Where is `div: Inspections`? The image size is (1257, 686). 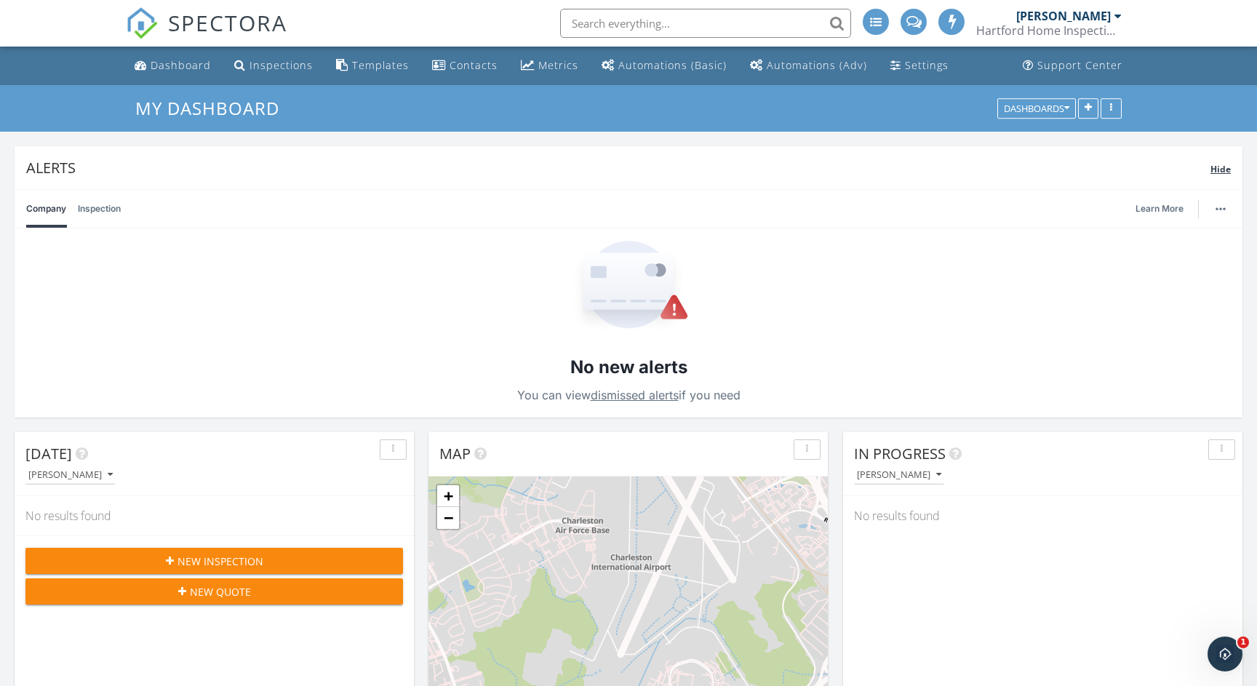
div: Inspections is located at coordinates (281, 65).